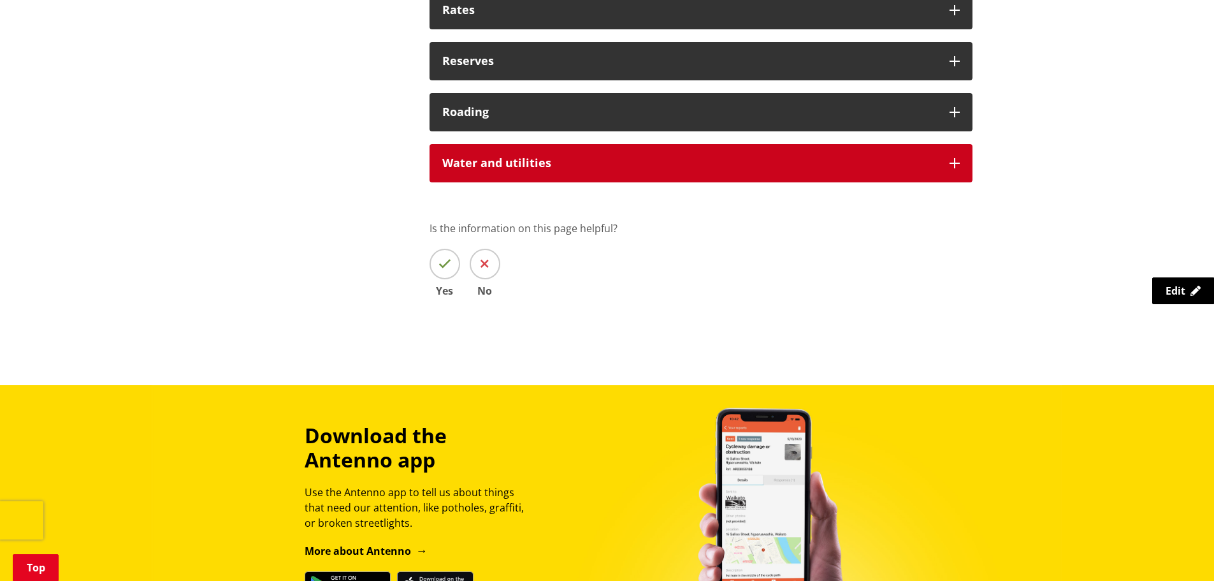 The image size is (1214, 581). I want to click on p: Is the information on this page helpful?, so click(701, 228).